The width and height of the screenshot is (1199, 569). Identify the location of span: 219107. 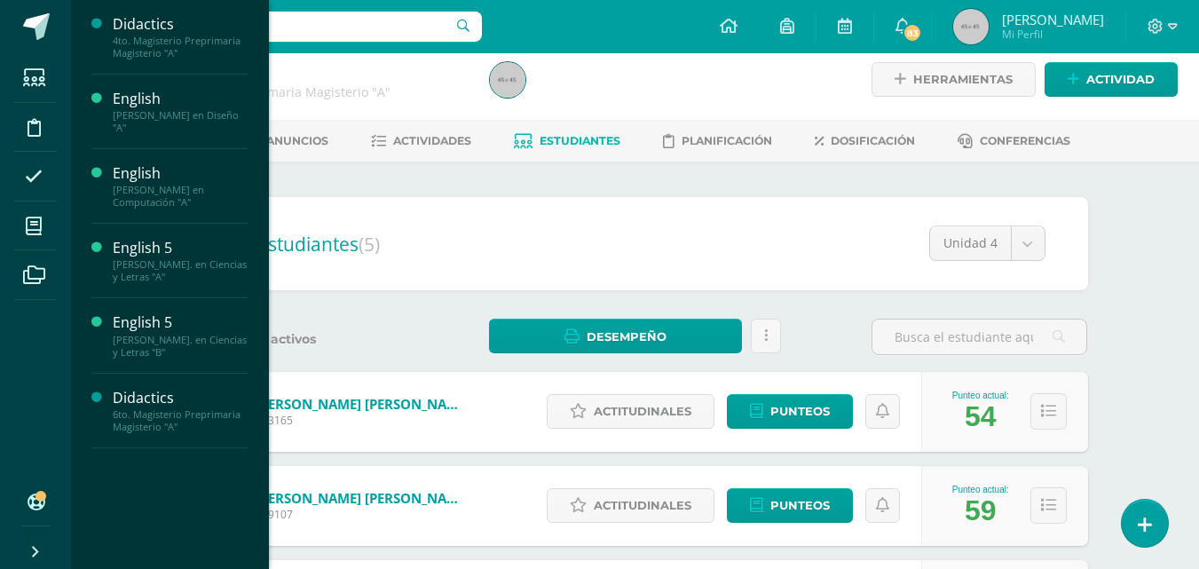
(362, 514).